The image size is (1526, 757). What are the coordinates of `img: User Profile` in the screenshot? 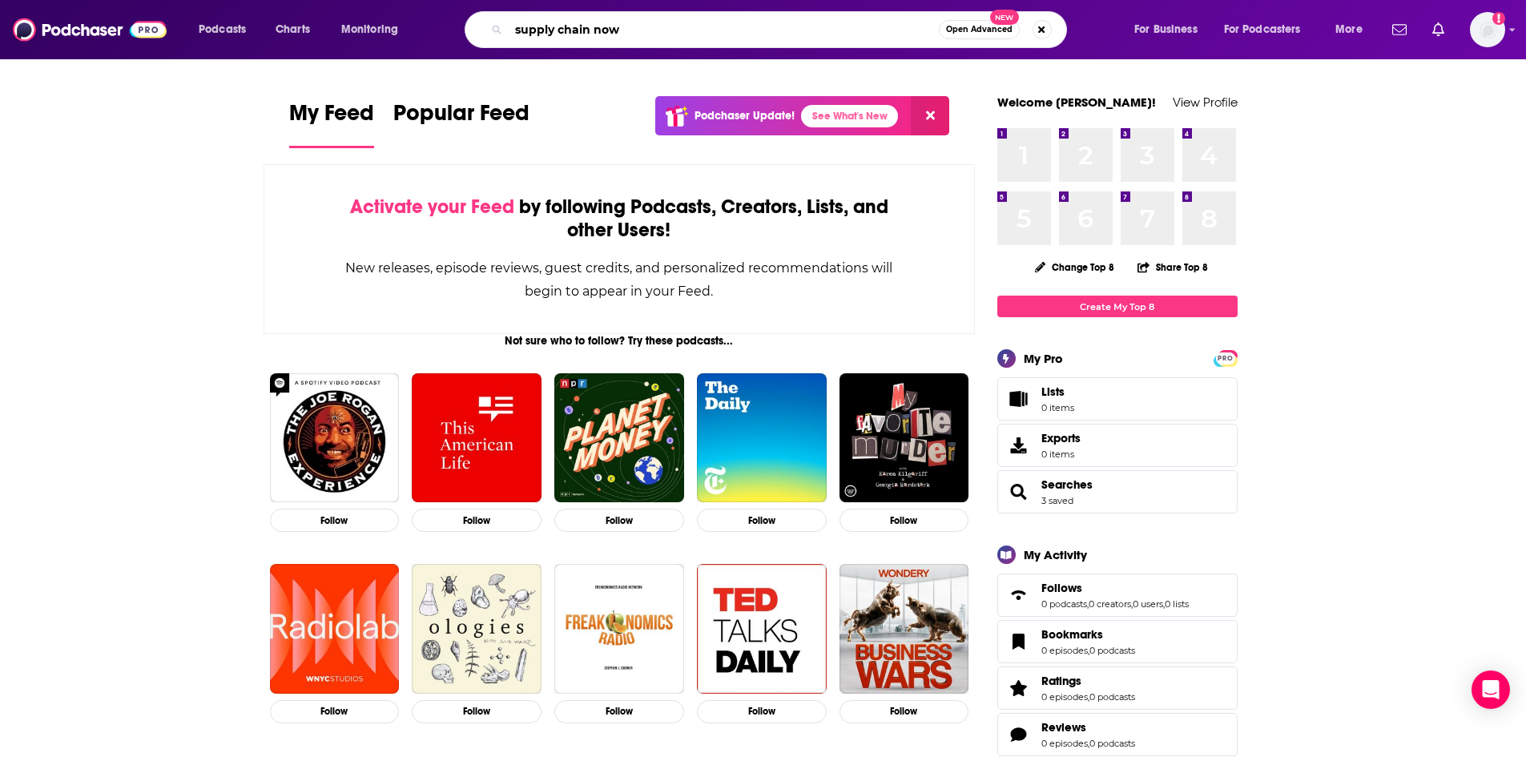 It's located at (1488, 30).